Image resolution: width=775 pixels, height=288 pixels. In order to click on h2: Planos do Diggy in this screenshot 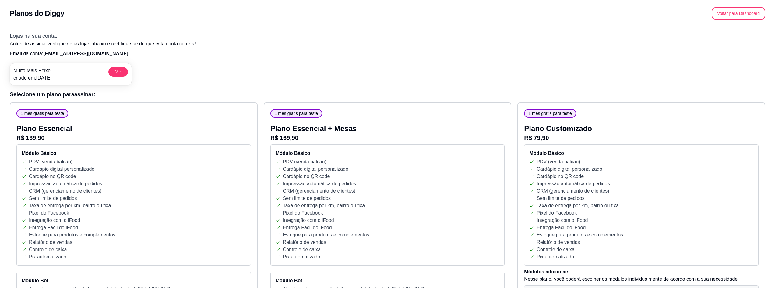, I will do `click(37, 13)`.